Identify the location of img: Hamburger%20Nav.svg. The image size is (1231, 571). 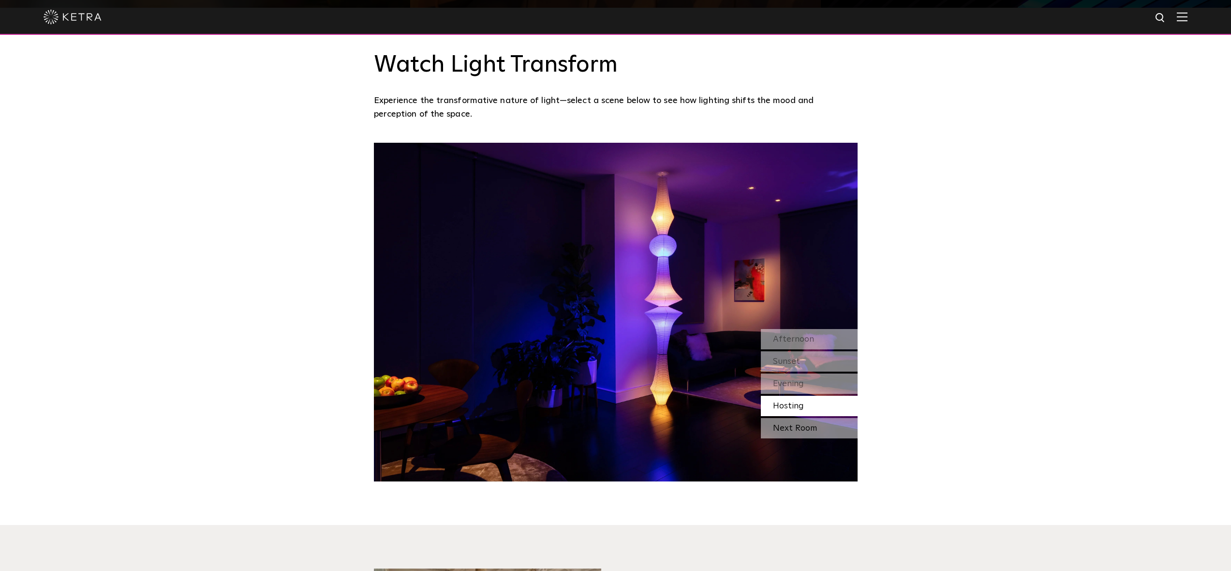
(1182, 16).